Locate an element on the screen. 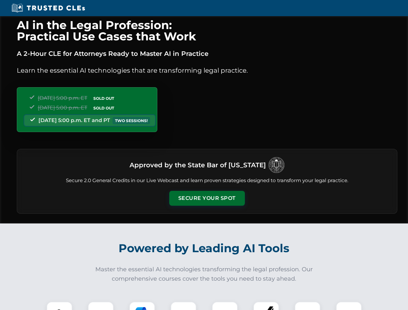 The image size is (408, 310). img: Trusted CLEs is located at coordinates (48, 8).